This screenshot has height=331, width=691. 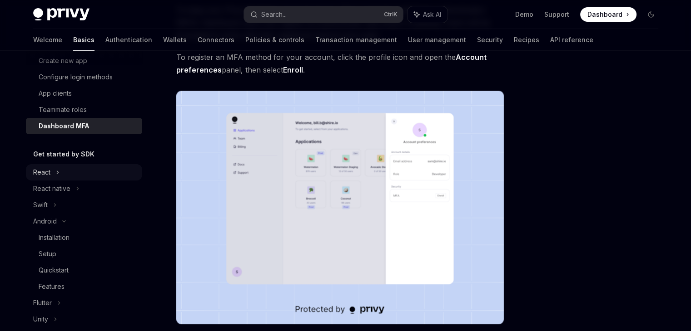 What do you see at coordinates (427, 15) in the screenshot?
I see `button: Ask AI` at bounding box center [427, 15].